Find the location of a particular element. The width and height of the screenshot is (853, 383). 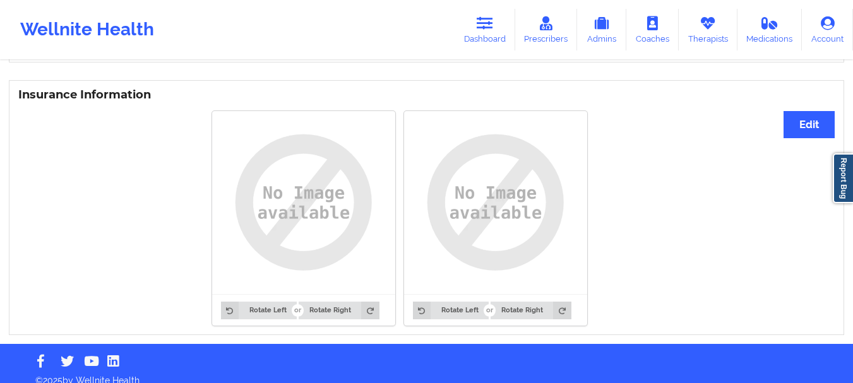

a: Report Bug is located at coordinates (842, 178).